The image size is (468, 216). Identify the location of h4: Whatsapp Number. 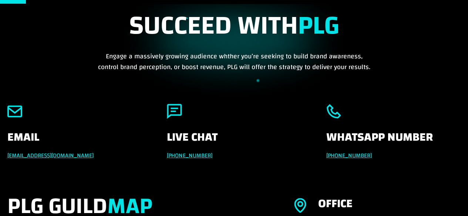
(393, 141).